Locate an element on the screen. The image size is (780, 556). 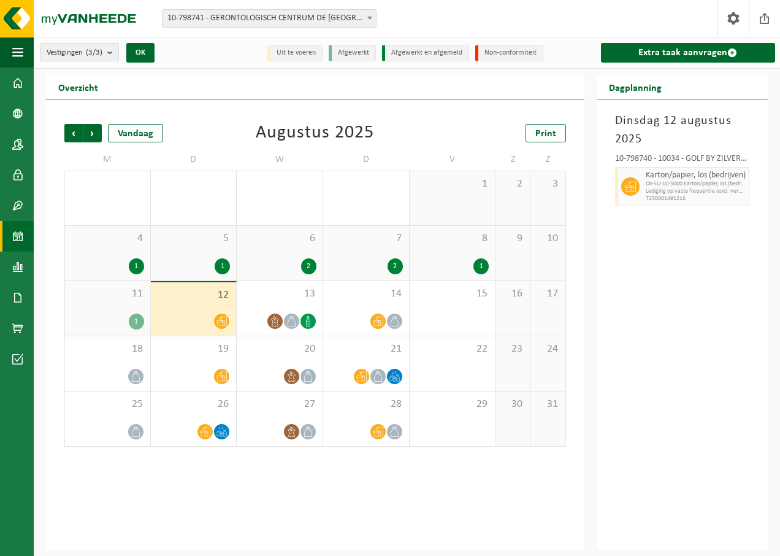
a: Extra taak aanvragen is located at coordinates (688, 53).